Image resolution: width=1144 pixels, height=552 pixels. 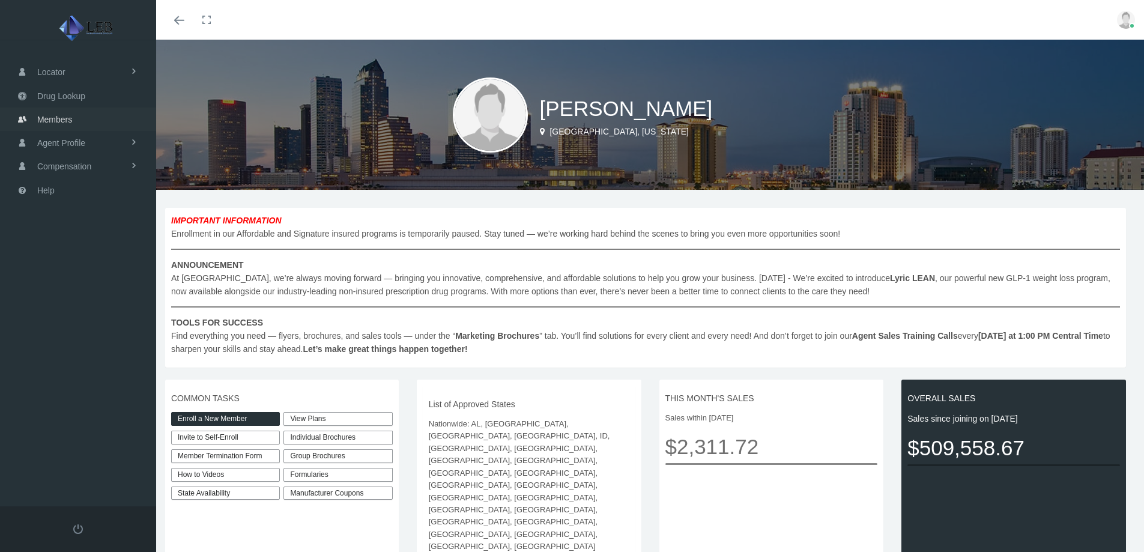 What do you see at coordinates (88, 28) in the screenshot?
I see `img: LEB INSURANCE GROUP` at bounding box center [88, 28].